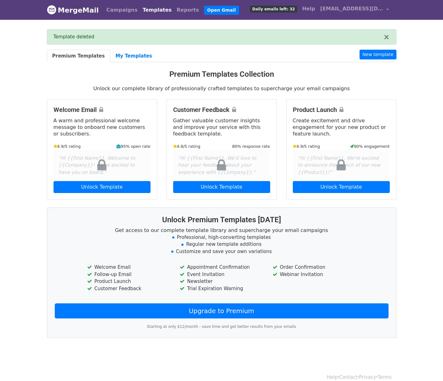 The image size is (443, 381). What do you see at coordinates (221, 267) in the screenshot?
I see `li: Appointment Confirmation` at bounding box center [221, 267].